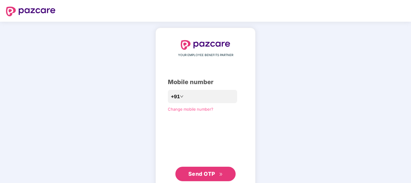  I want to click on button: Send OTPdouble-right, so click(206, 174).